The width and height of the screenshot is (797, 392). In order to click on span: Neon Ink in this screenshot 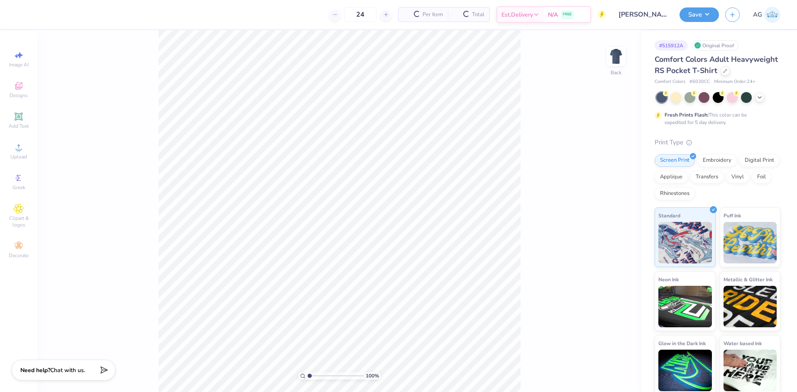, I will do `click(669, 280)`.